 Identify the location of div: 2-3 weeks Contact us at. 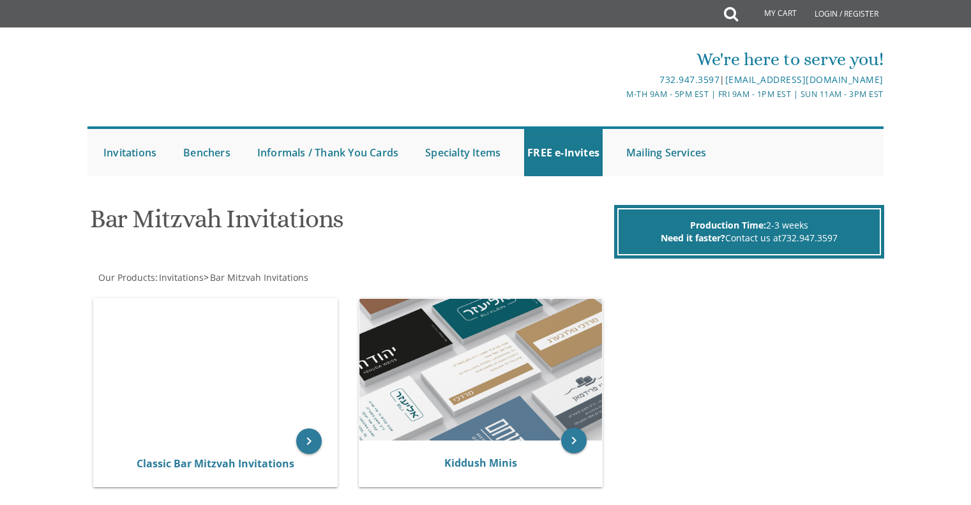
(749, 232).